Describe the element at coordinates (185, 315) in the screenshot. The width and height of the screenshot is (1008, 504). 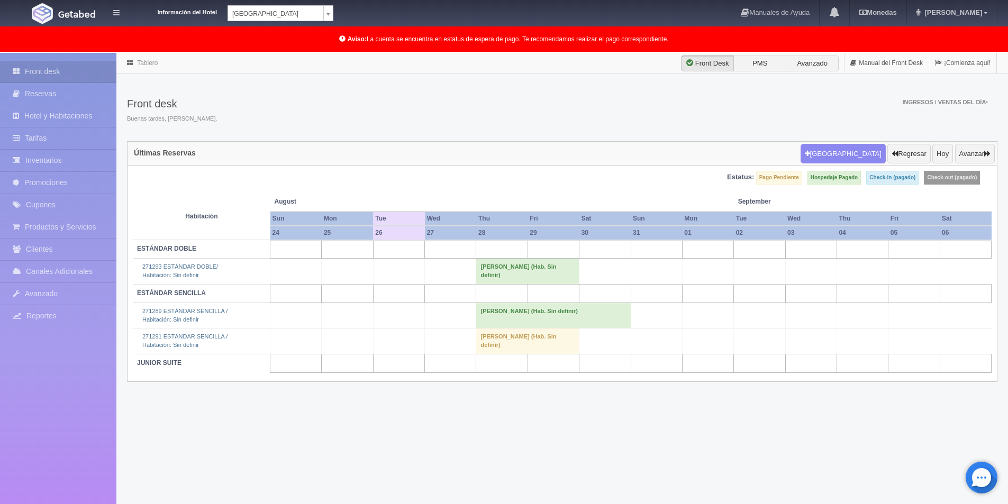
I see `a: 271289 ESTÁNDAR SENCILLA /Habitación: Sin definir` at that location.